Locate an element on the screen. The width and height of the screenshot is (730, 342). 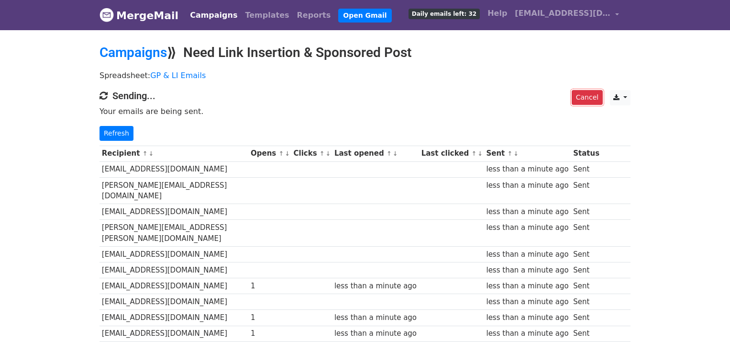
a: Cancel is located at coordinates (587, 97).